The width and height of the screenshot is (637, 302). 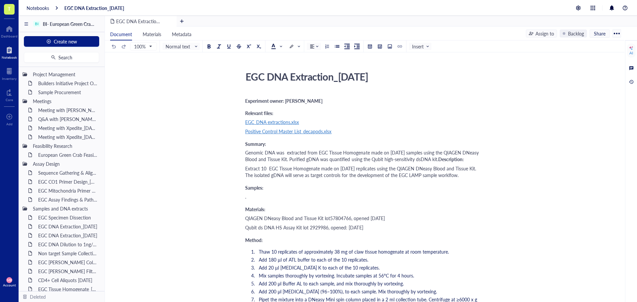 What do you see at coordinates (631, 53) in the screenshot?
I see `div: AI` at bounding box center [631, 53].